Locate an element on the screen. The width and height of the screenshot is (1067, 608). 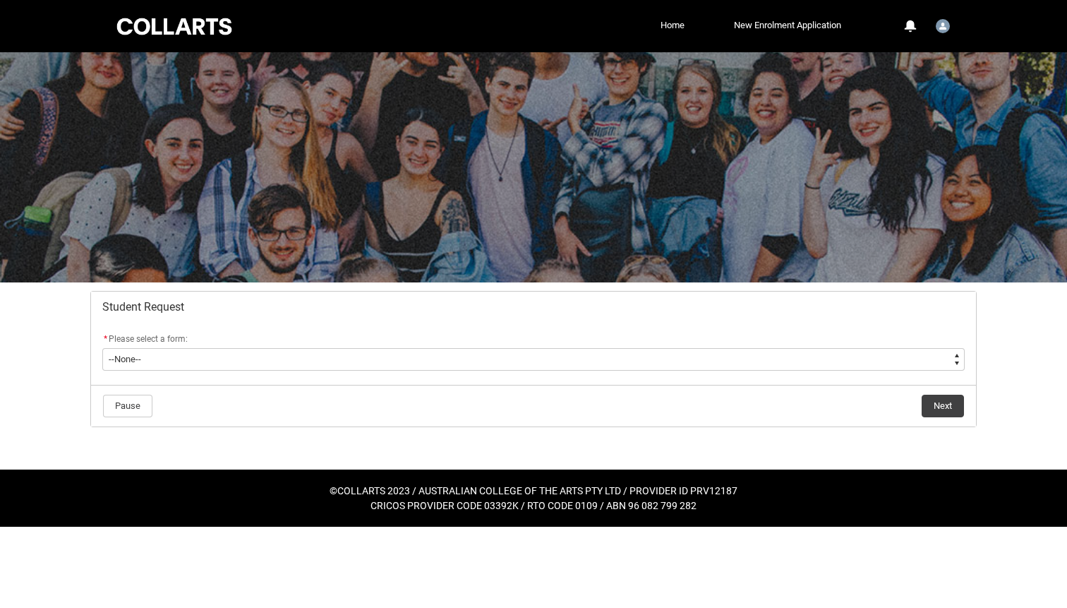
abbr: required is located at coordinates (105, 339).